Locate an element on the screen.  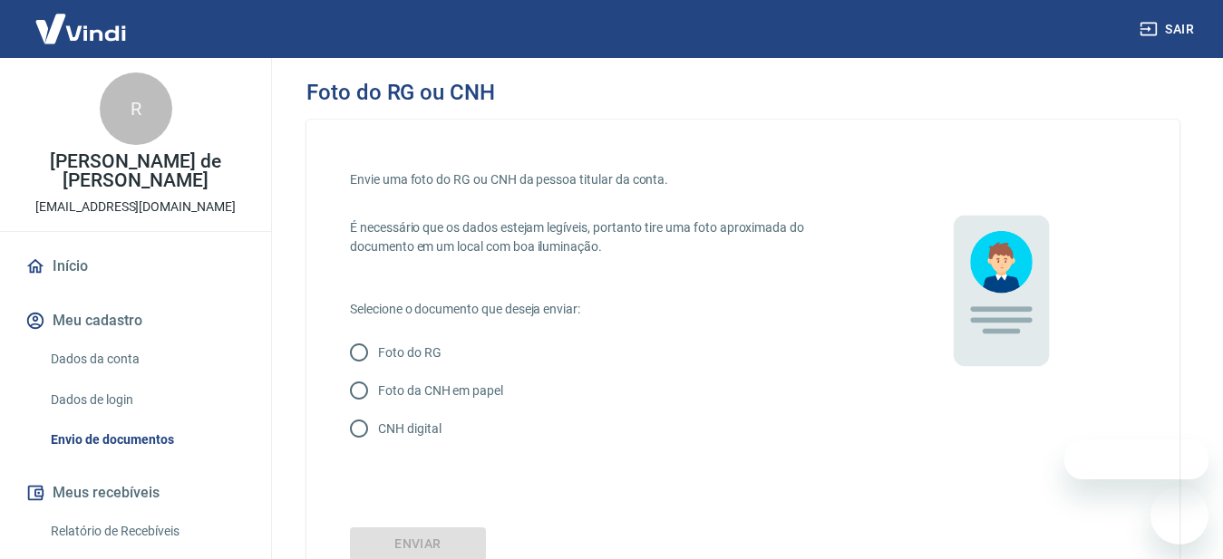
button: Sair is located at coordinates (1169, 29).